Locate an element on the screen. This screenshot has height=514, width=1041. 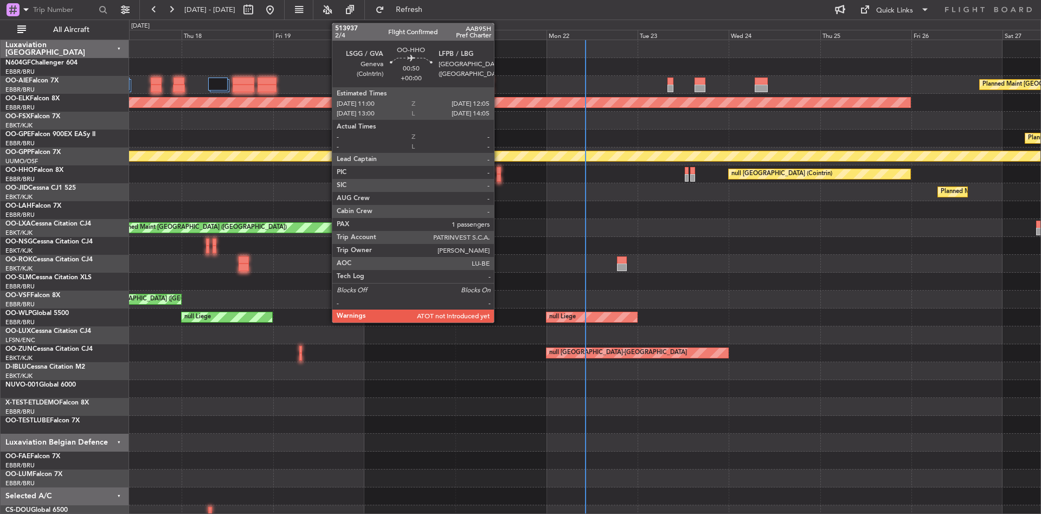
div: Quick Links is located at coordinates (895, 11).